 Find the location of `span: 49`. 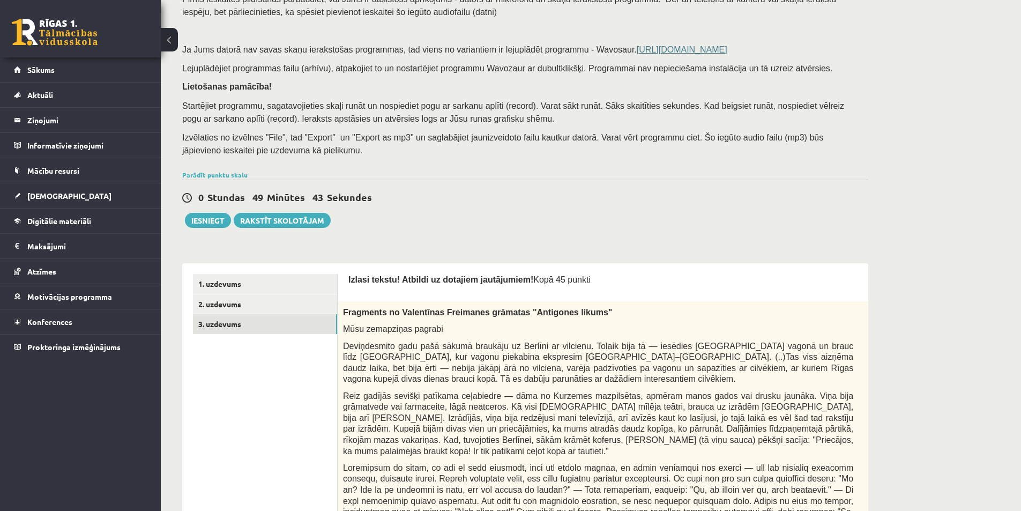

span: 49 is located at coordinates (258, 197).